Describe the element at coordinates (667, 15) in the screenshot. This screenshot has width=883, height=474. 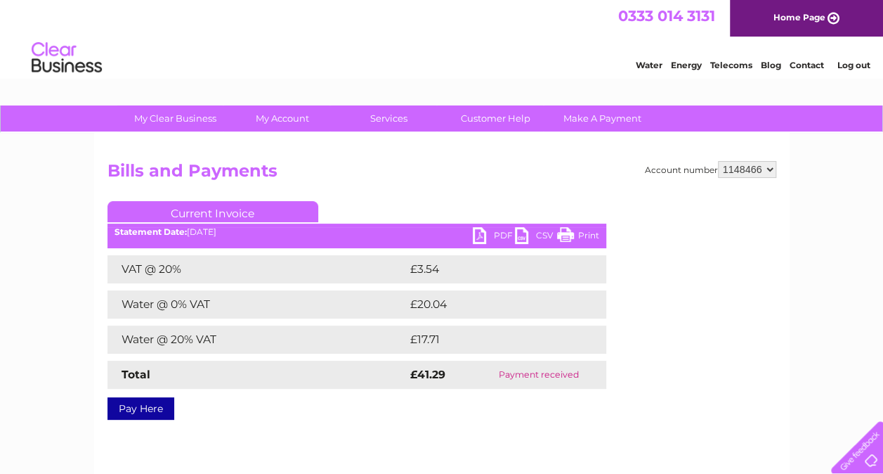
I see `a: 0333 014 3131` at that location.